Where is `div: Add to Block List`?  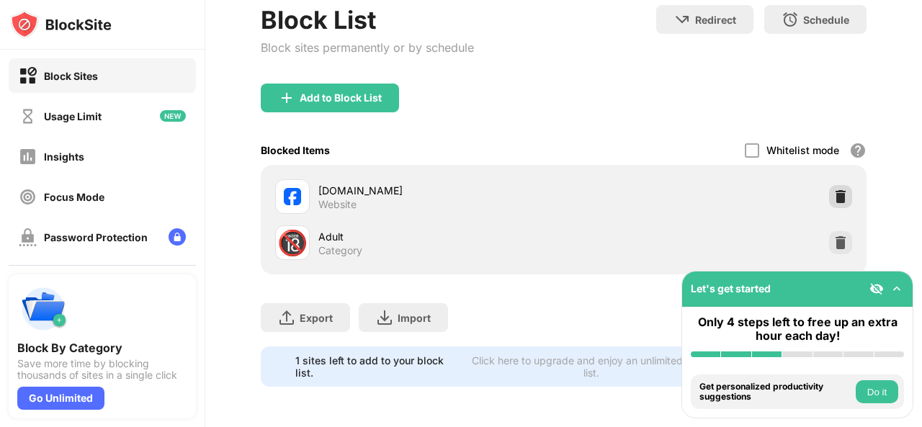
div: Add to Block List is located at coordinates (341, 98).